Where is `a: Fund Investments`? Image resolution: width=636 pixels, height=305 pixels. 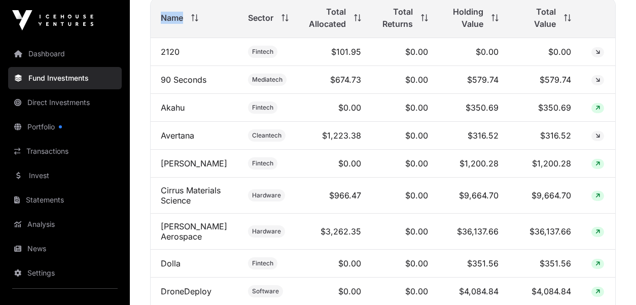 a: Fund Investments is located at coordinates (65, 78).